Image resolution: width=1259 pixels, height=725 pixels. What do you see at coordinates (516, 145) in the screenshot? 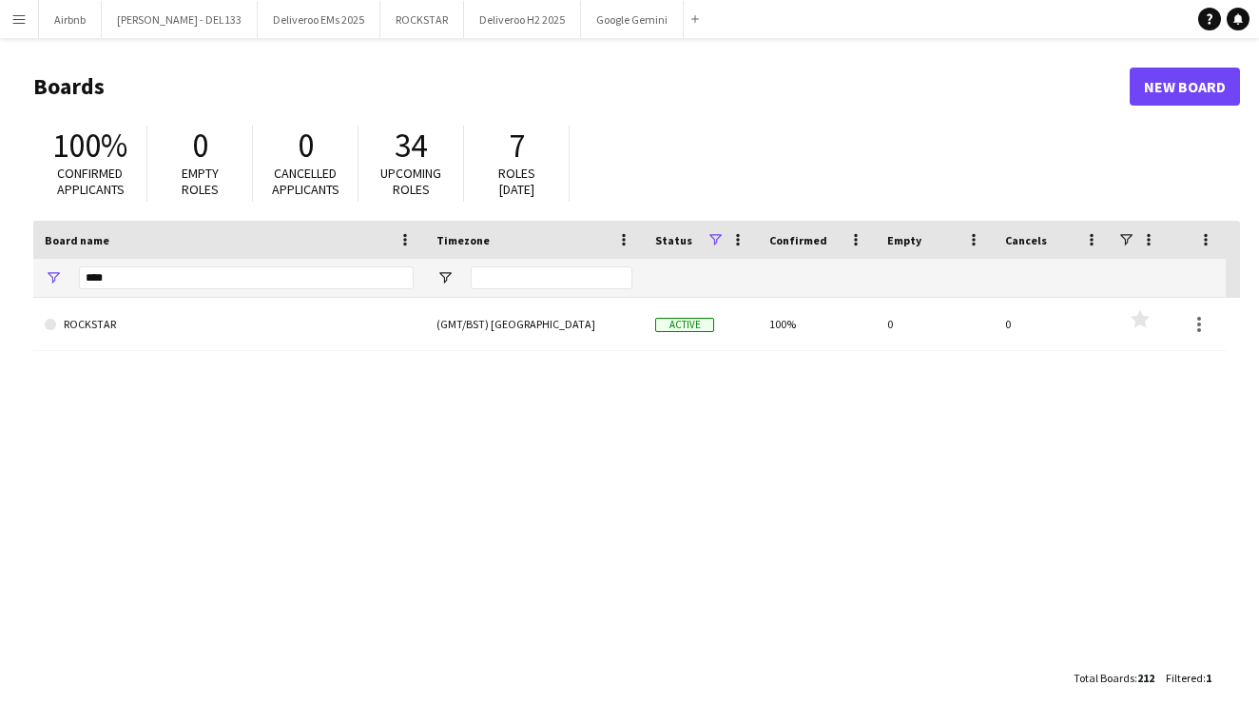
I see `span: 7` at bounding box center [516, 145].